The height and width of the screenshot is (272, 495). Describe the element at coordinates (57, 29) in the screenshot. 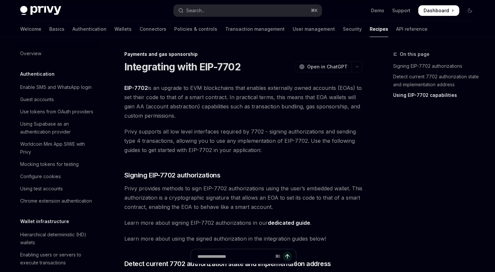

I see `a: Basics` at that location.